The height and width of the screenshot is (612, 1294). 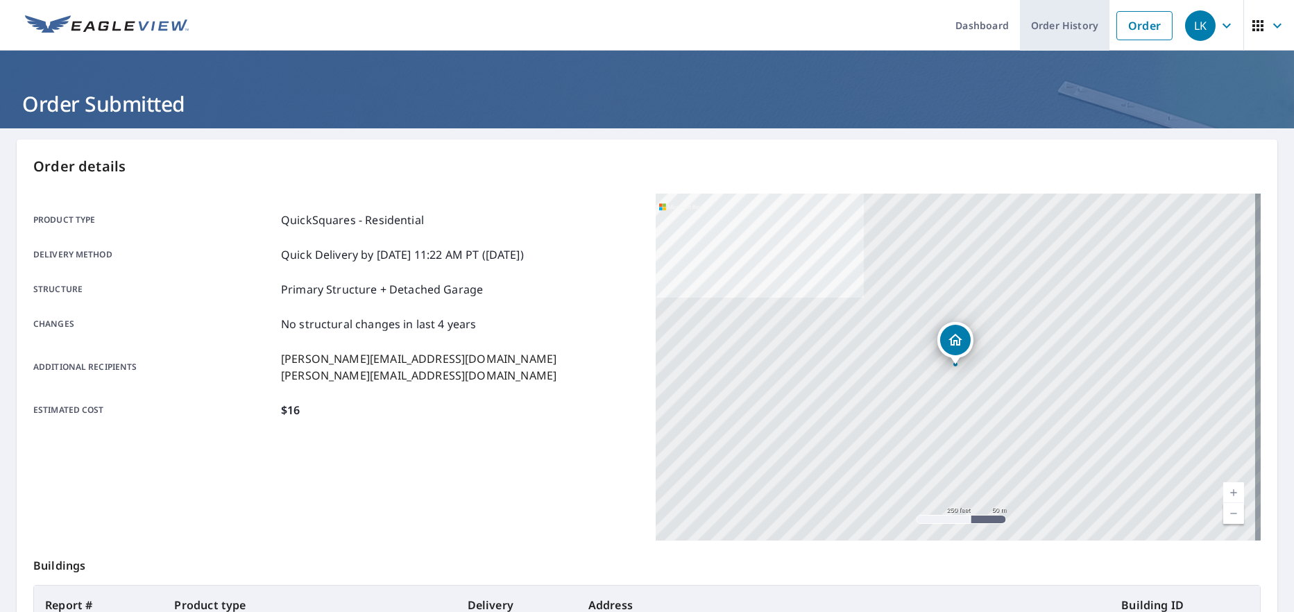 What do you see at coordinates (1234, 493) in the screenshot?
I see `a: Current Level 17, Zoom In` at bounding box center [1234, 493].